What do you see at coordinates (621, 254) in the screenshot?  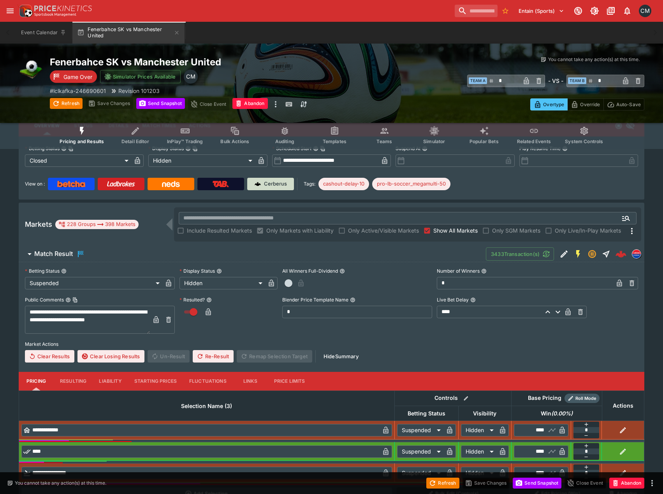 I see `a: e864424b-6066-4546-95b4-bd9a18ad9bb0` at bounding box center [621, 254].